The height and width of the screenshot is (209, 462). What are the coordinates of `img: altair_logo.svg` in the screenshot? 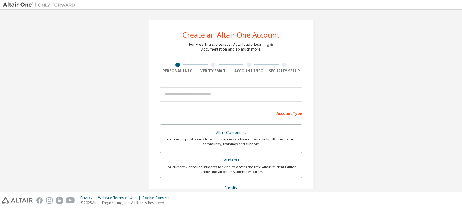 It's located at (17, 200).